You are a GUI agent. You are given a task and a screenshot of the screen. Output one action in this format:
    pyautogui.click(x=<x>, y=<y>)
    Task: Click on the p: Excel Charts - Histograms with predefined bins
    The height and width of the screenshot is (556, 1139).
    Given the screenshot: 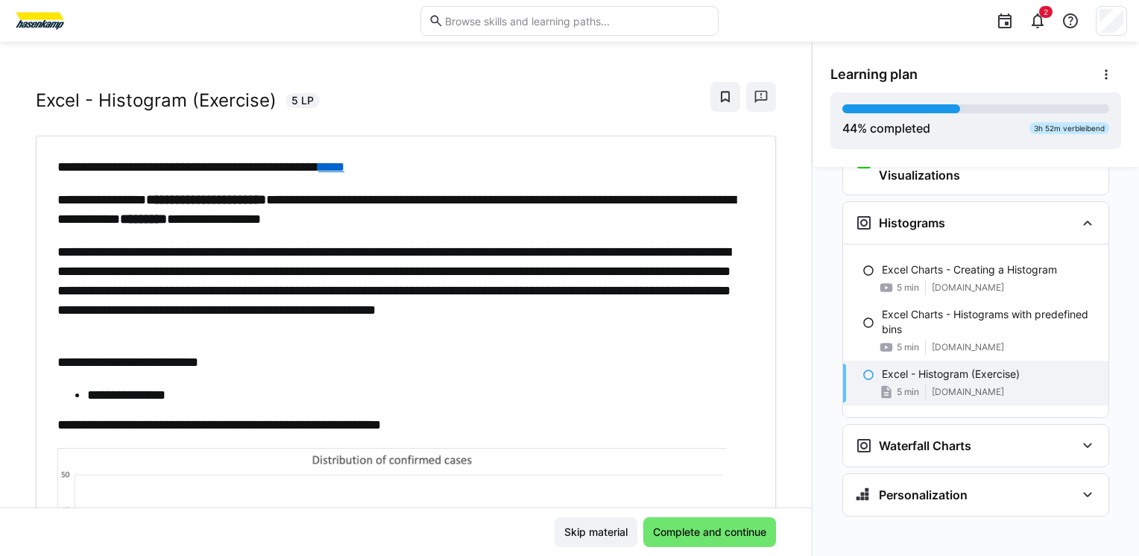 What is the action you would take?
    pyautogui.click(x=989, y=322)
    